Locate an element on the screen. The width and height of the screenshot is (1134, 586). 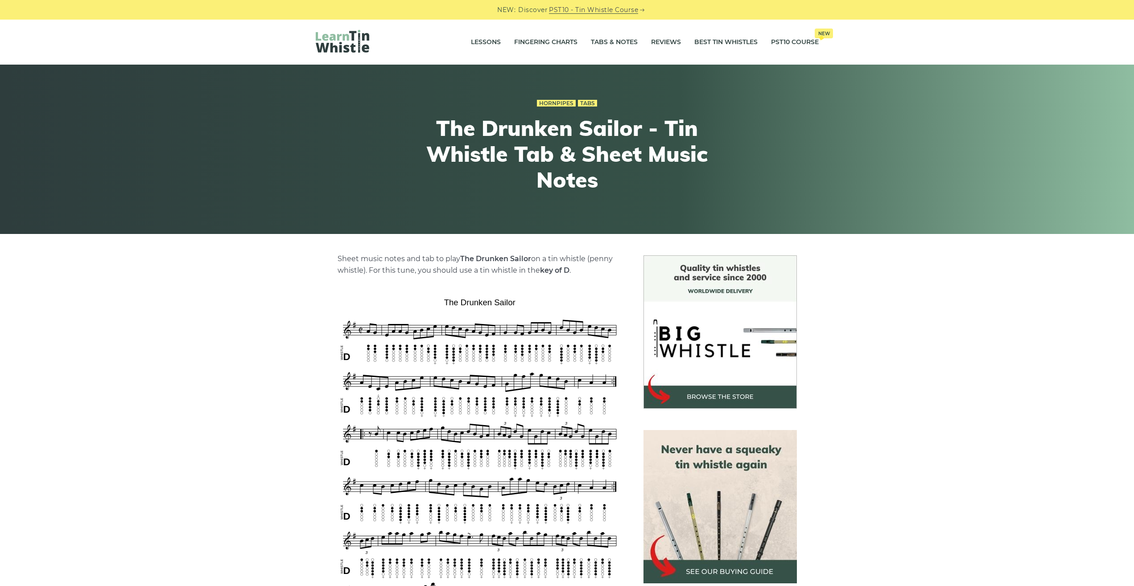
img: LearnTinWhistle.com is located at coordinates (342, 41).